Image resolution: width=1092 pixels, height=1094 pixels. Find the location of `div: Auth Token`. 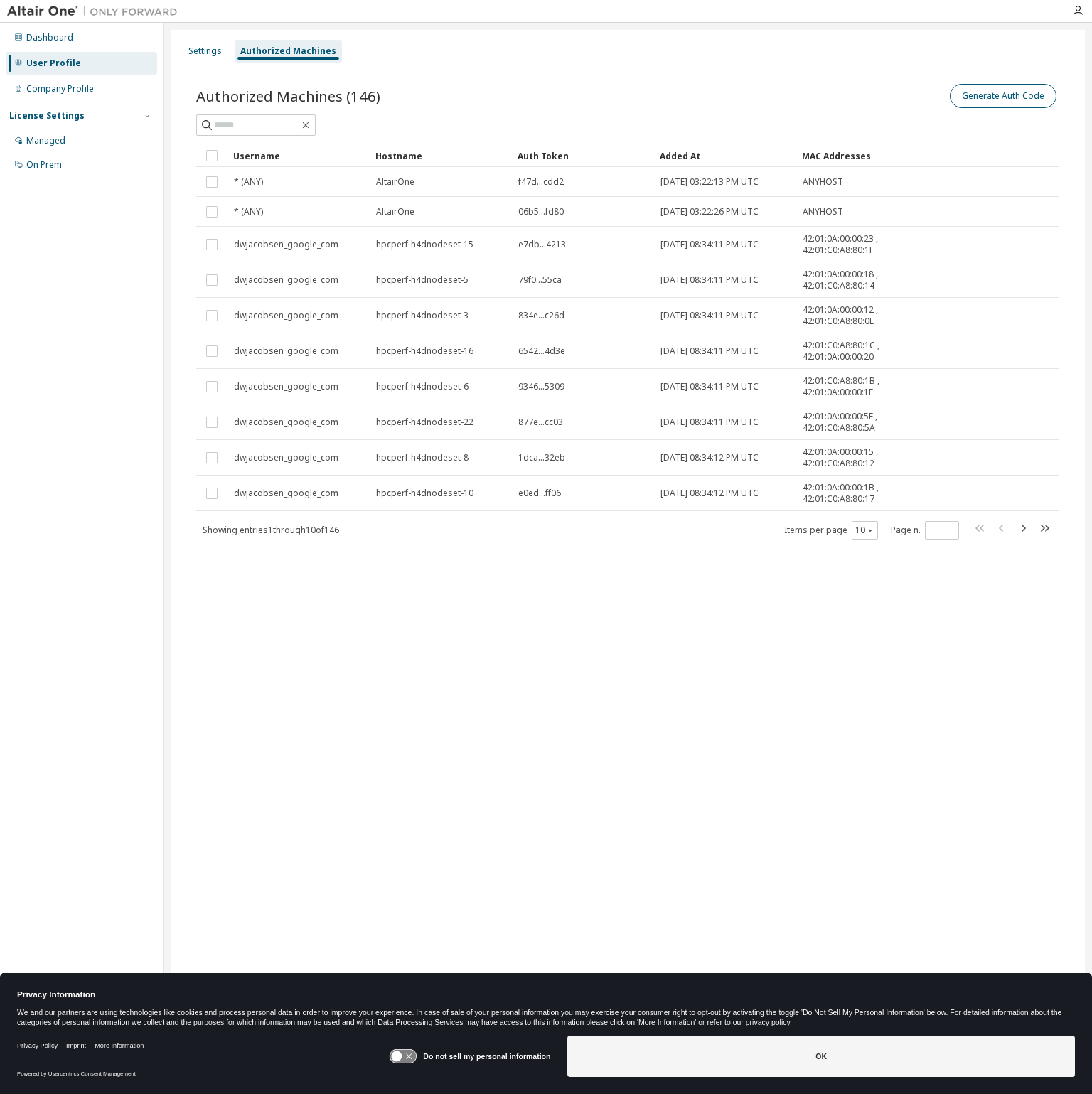

div: Auth Token is located at coordinates (583, 155).